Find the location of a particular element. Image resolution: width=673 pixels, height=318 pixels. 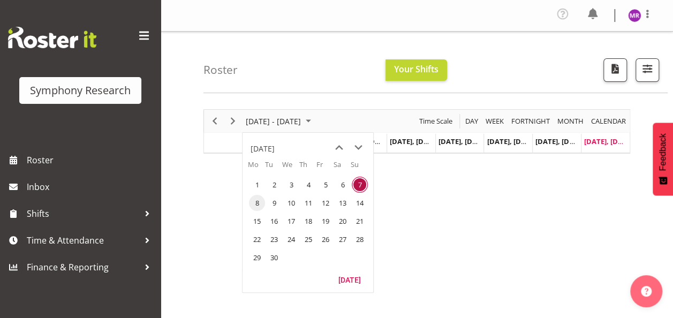

span: Thursday, September 4, 2025 is located at coordinates (308, 185).